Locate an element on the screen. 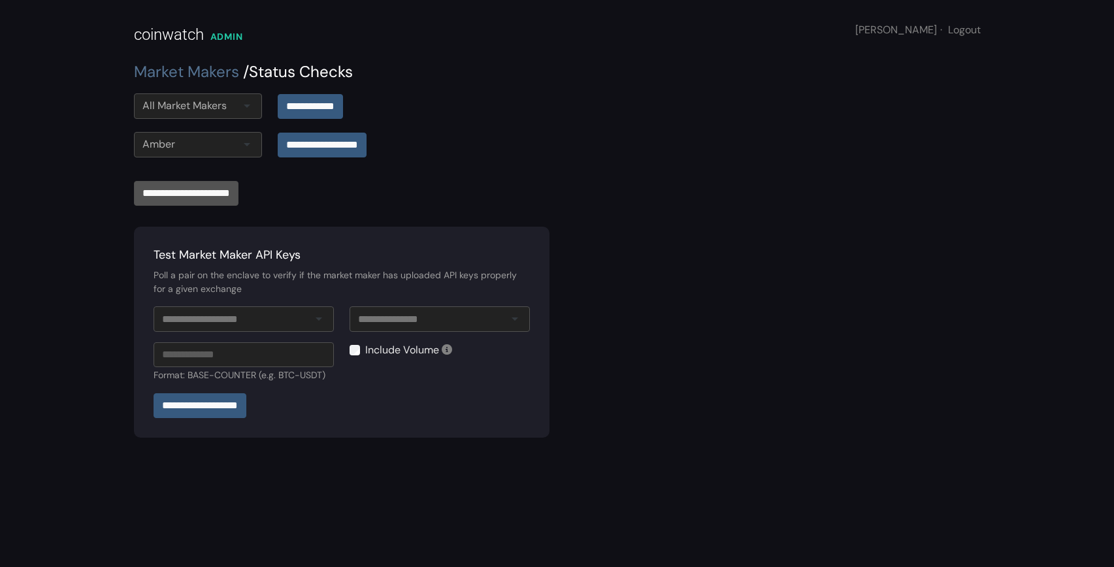 The image size is (1114, 567). div: Status Checks is located at coordinates (557, 72).